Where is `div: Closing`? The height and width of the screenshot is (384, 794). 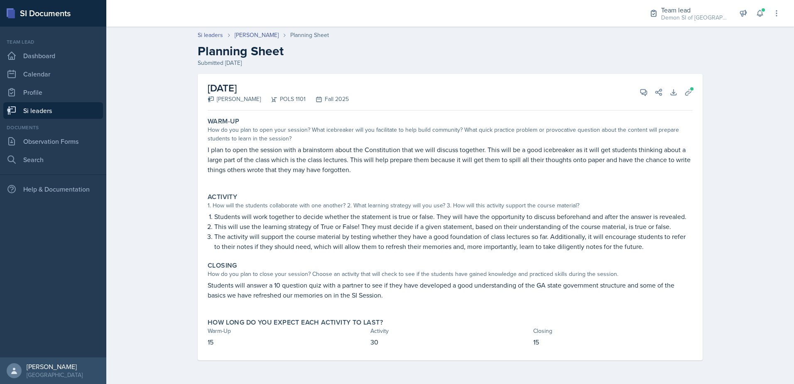
div: Closing is located at coordinates (613, 330).